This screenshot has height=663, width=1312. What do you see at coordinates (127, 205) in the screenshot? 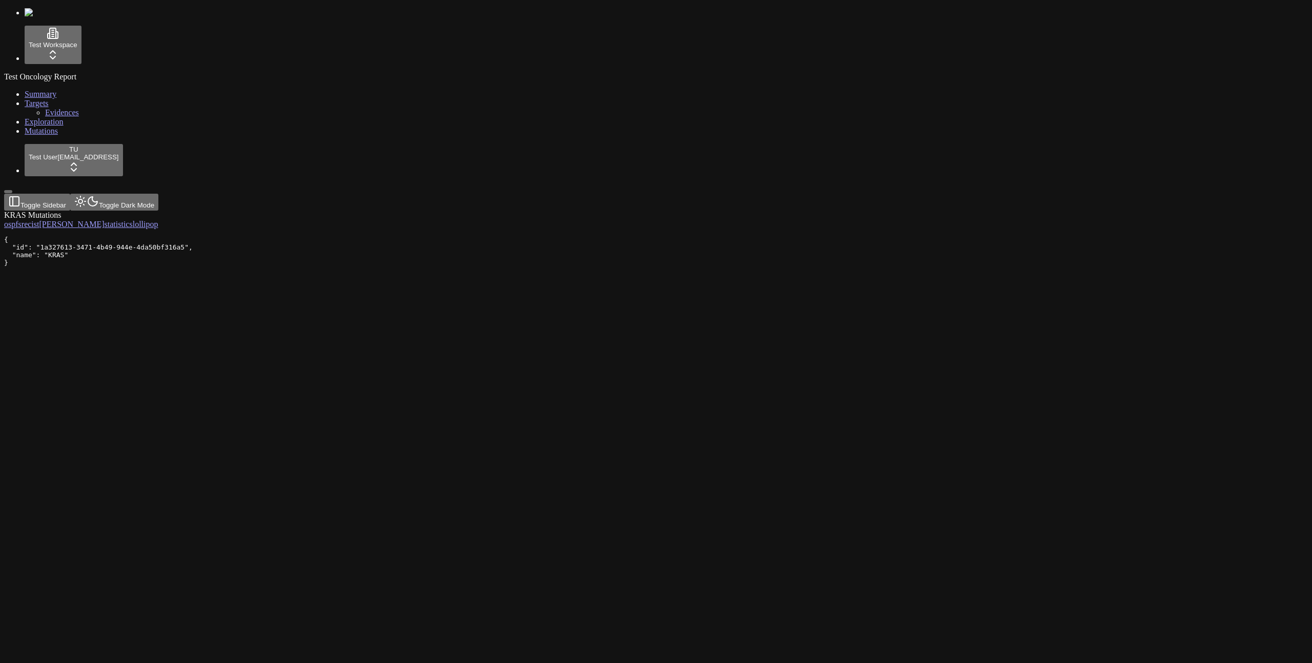
I see `span: Toggle Dark Mode` at bounding box center [127, 205].